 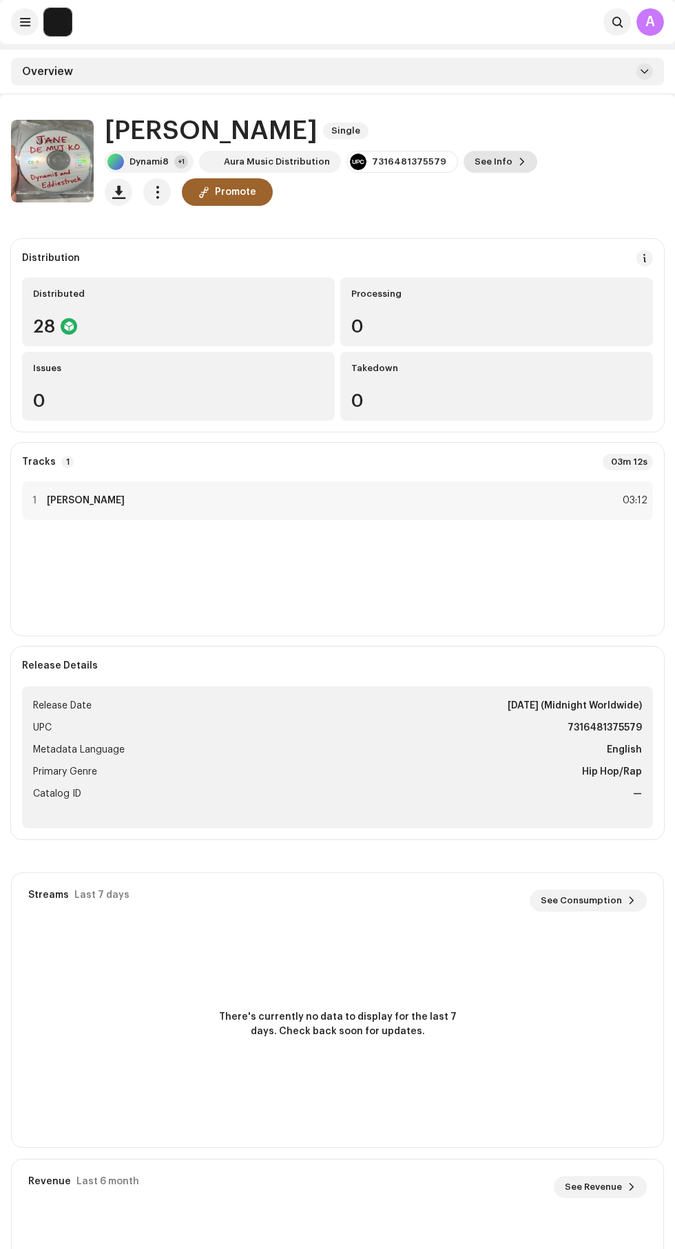 What do you see at coordinates (149, 162) in the screenshot?
I see `div: Dynami8` at bounding box center [149, 162].